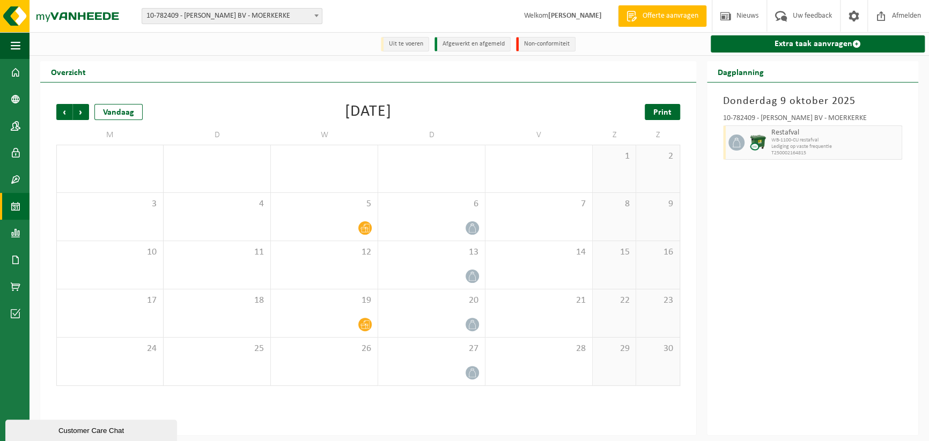 The image size is (929, 441). What do you see at coordinates (405, 44) in the screenshot?
I see `li: Uit te voeren` at bounding box center [405, 44].